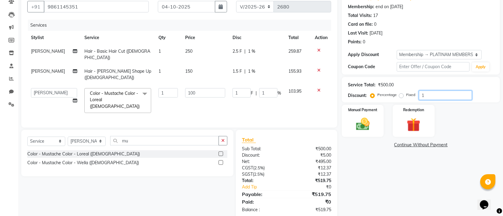 The height and width of the screenshot is (216, 503). What do you see at coordinates (141, 106) in the screenshot?
I see `a: x` at bounding box center [141, 106].